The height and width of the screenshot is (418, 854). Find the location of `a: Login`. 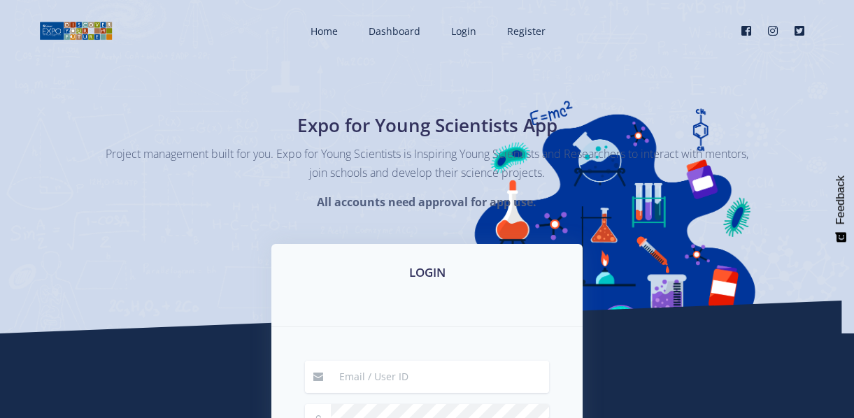

a: Login is located at coordinates (462, 31).